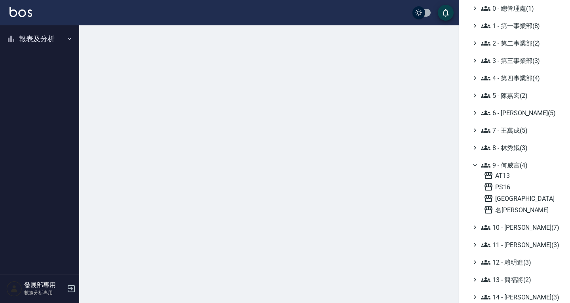 This screenshot has width=570, height=303. What do you see at coordinates (519, 280) in the screenshot?
I see `span: 13 - 簡福將(2)` at bounding box center [519, 280].